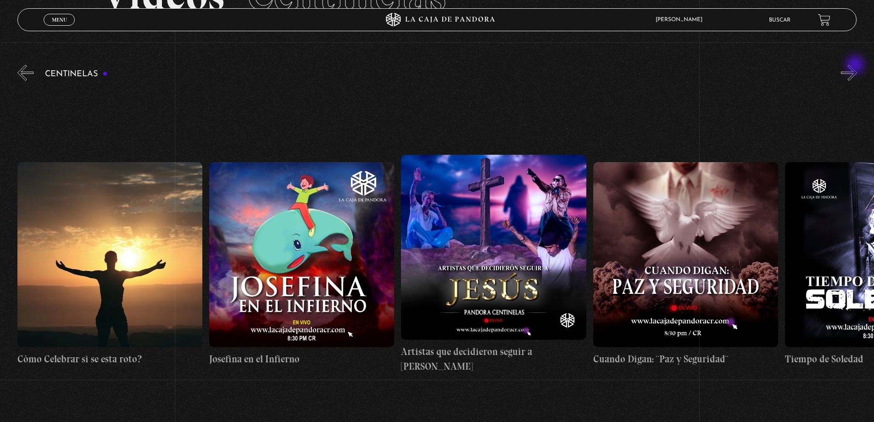 This screenshot has width=874, height=422. I want to click on span: Menu, so click(59, 20).